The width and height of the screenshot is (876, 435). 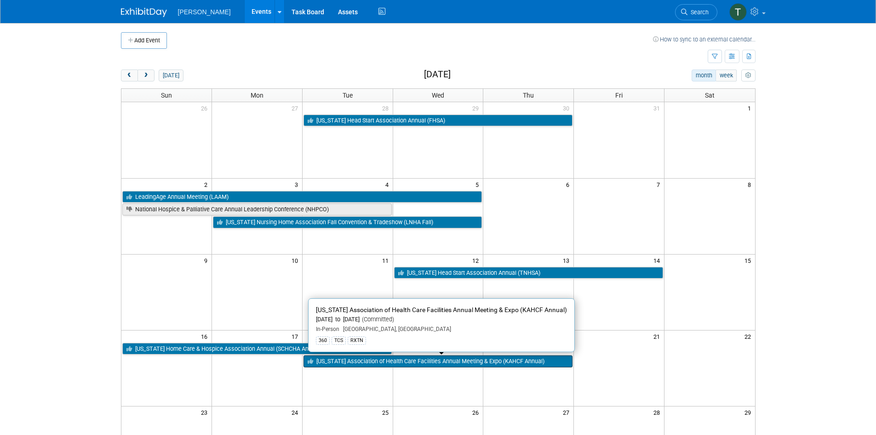 What do you see at coordinates (749, 260) in the screenshot?
I see `span: 15` at bounding box center [749, 260].